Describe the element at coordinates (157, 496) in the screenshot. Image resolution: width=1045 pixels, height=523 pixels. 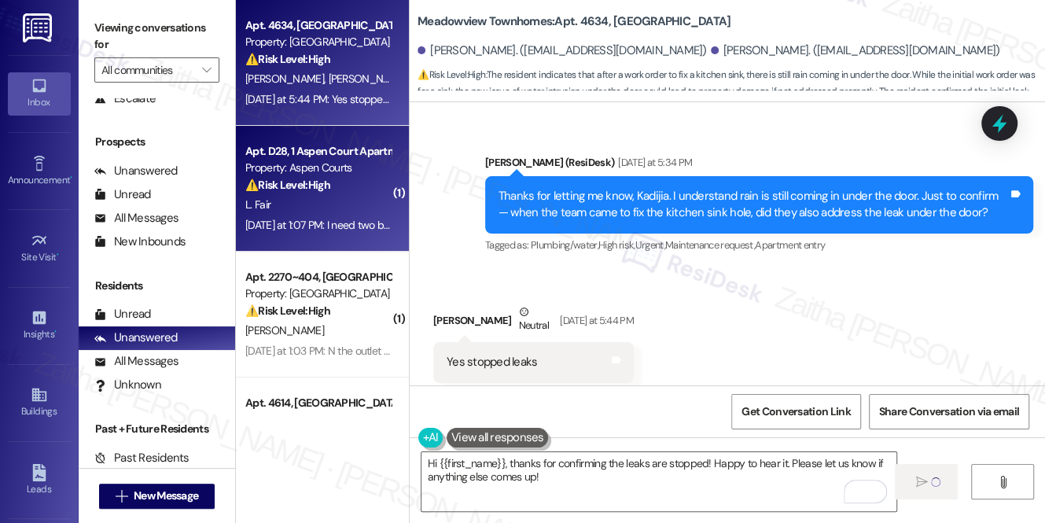
I see `button: New Message` at that location.